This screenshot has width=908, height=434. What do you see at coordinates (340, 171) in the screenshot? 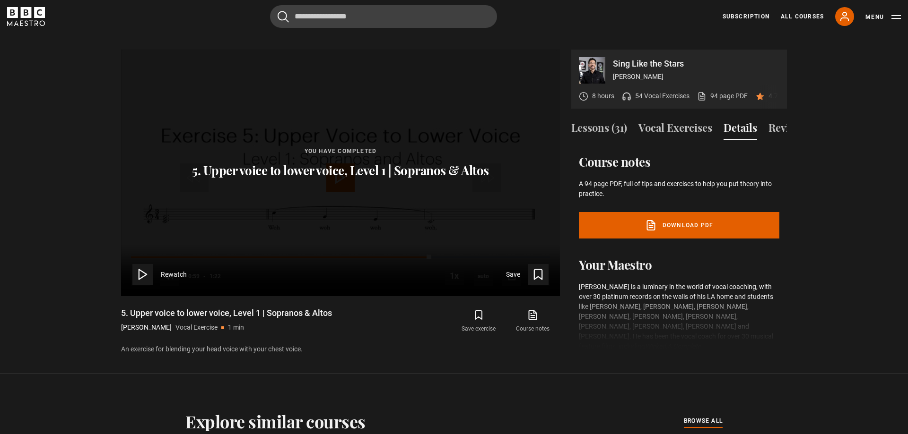
I see `p: 5. Upper voice to lower voice, Level 1 | Sopranos & Altos` at bounding box center [340, 171].